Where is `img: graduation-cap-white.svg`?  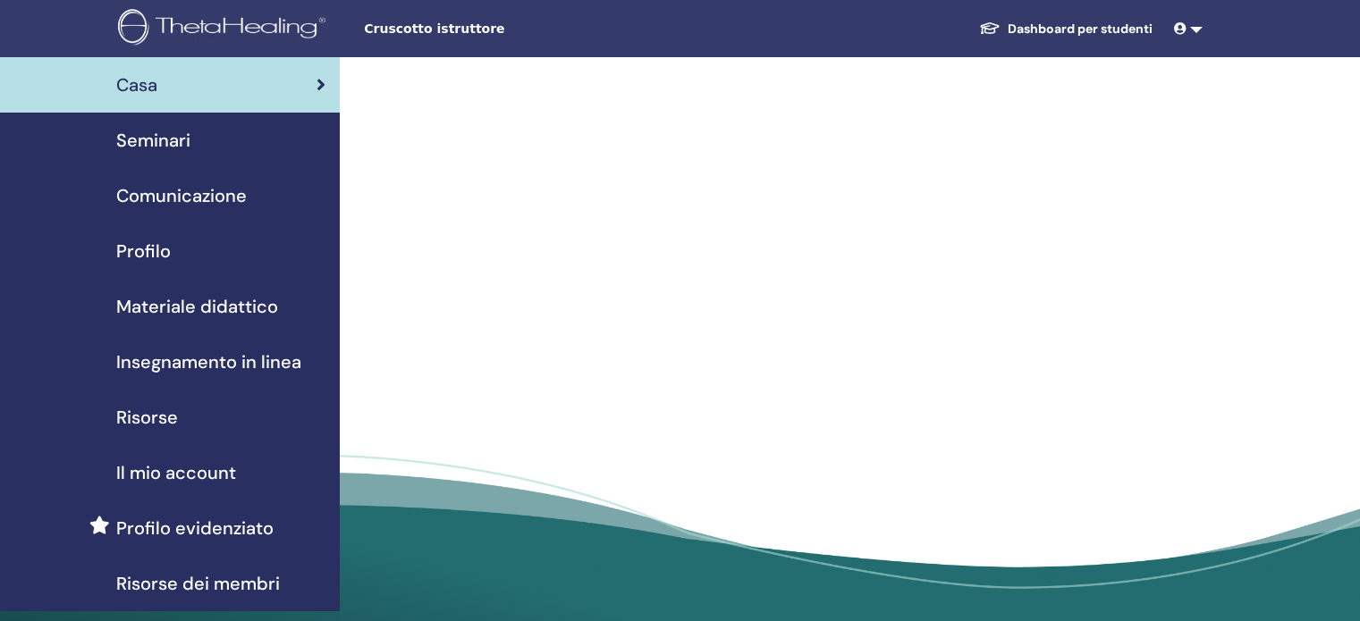
img: graduation-cap-white.svg is located at coordinates (990, 28).